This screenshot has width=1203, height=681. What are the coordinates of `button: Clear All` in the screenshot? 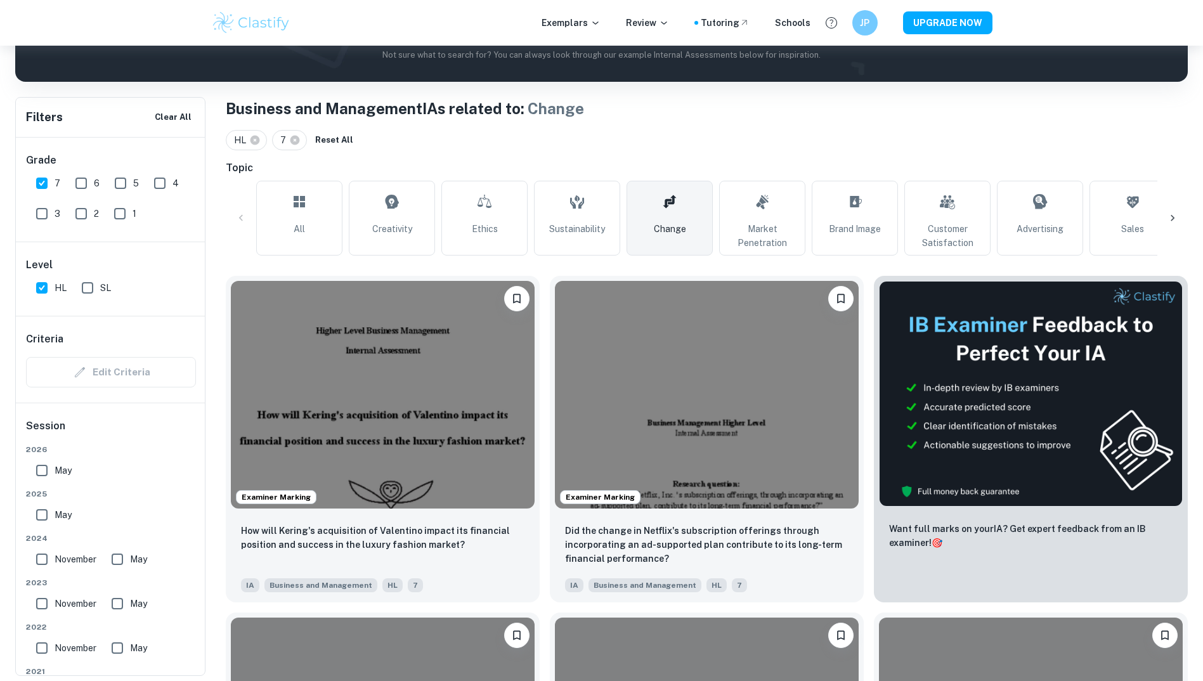 It's located at (173, 117).